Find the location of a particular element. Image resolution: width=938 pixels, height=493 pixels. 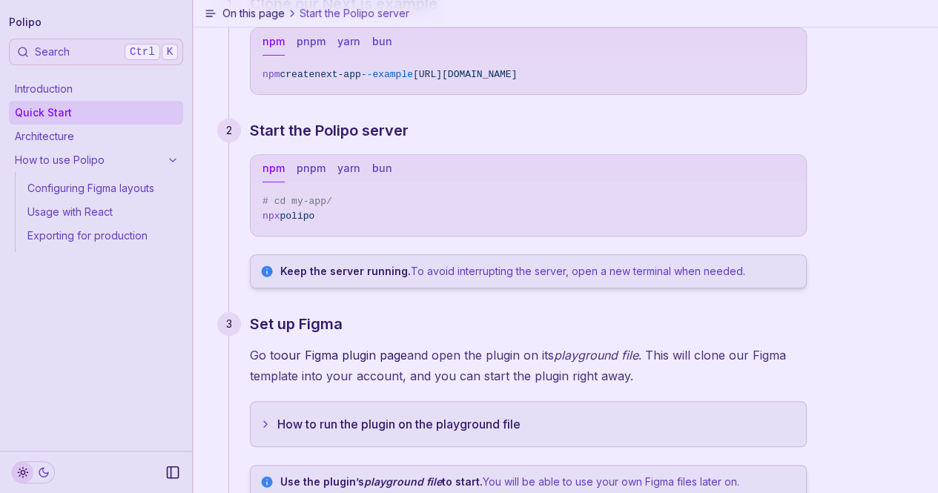

span: npx is located at coordinates (271, 216).